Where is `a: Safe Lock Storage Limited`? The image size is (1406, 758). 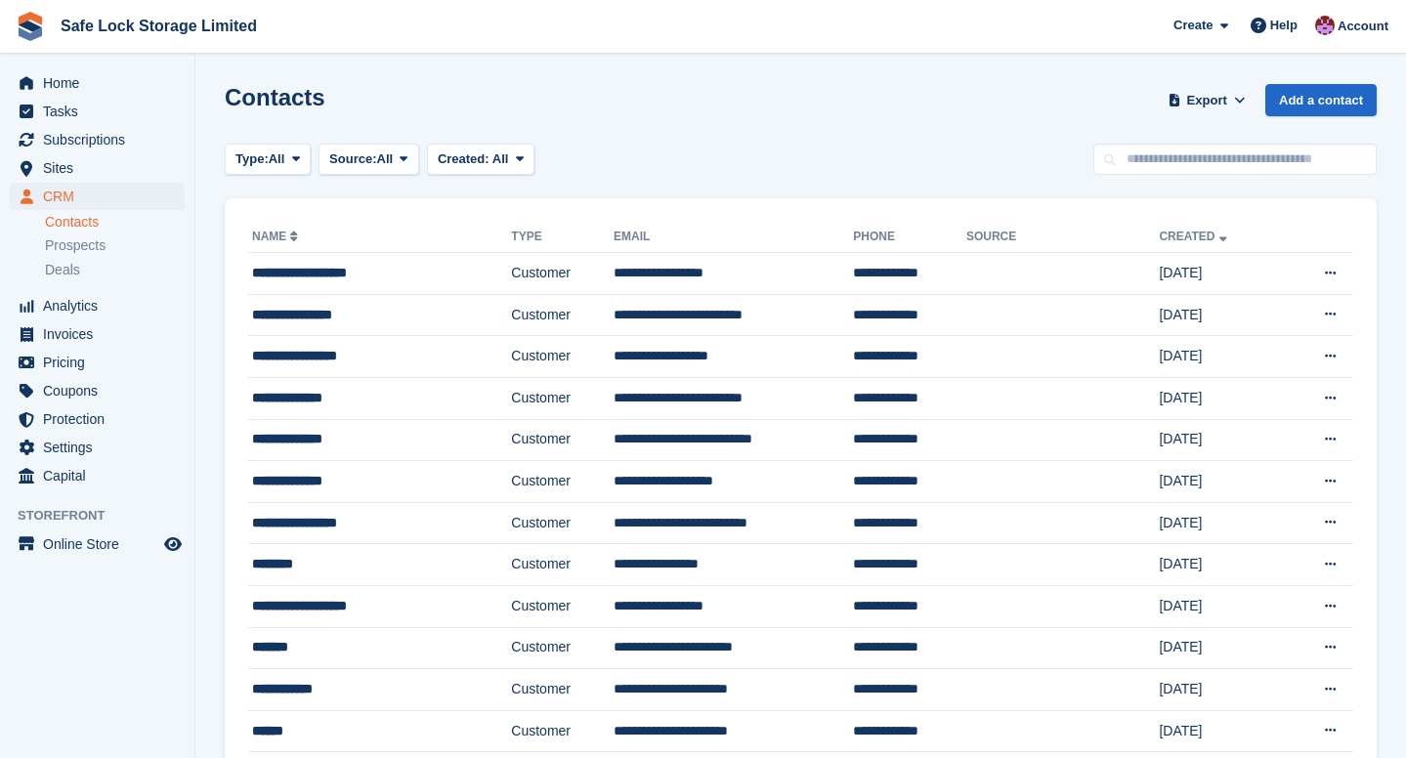
a: Safe Lock Storage Limited is located at coordinates (158, 25).